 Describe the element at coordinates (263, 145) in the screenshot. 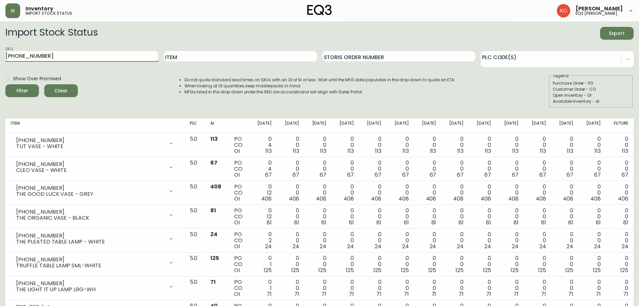

I see `div: 0 4` at that location.